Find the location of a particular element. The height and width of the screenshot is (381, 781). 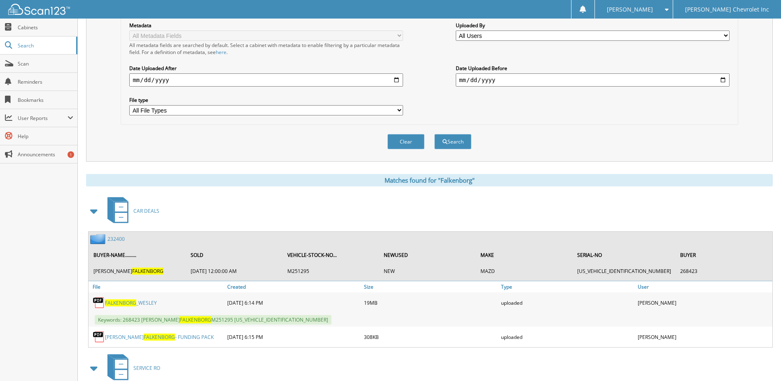

img: folder2.png is located at coordinates (99, 239).